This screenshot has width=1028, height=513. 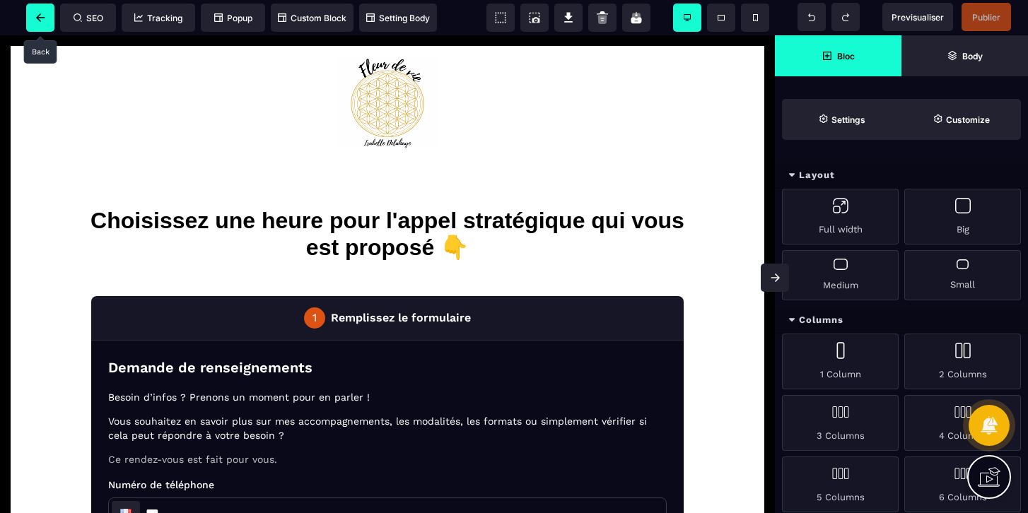 I want to click on p: Besoin d’infos ? Prenons un moment pour en parler !, so click(x=305, y=129).